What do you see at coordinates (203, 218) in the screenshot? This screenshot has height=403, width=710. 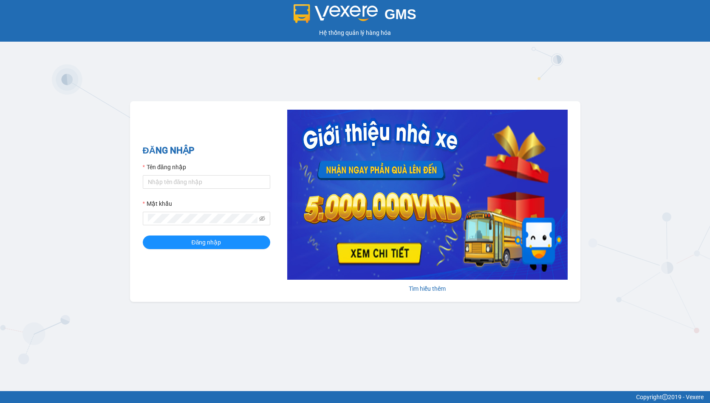 I see `input: Mật khẩu` at bounding box center [203, 218].